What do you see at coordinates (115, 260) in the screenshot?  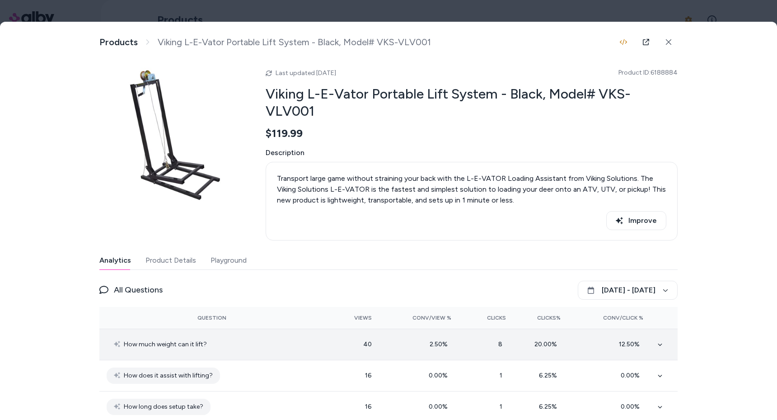 I see `button: Analytics` at bounding box center [115, 260].